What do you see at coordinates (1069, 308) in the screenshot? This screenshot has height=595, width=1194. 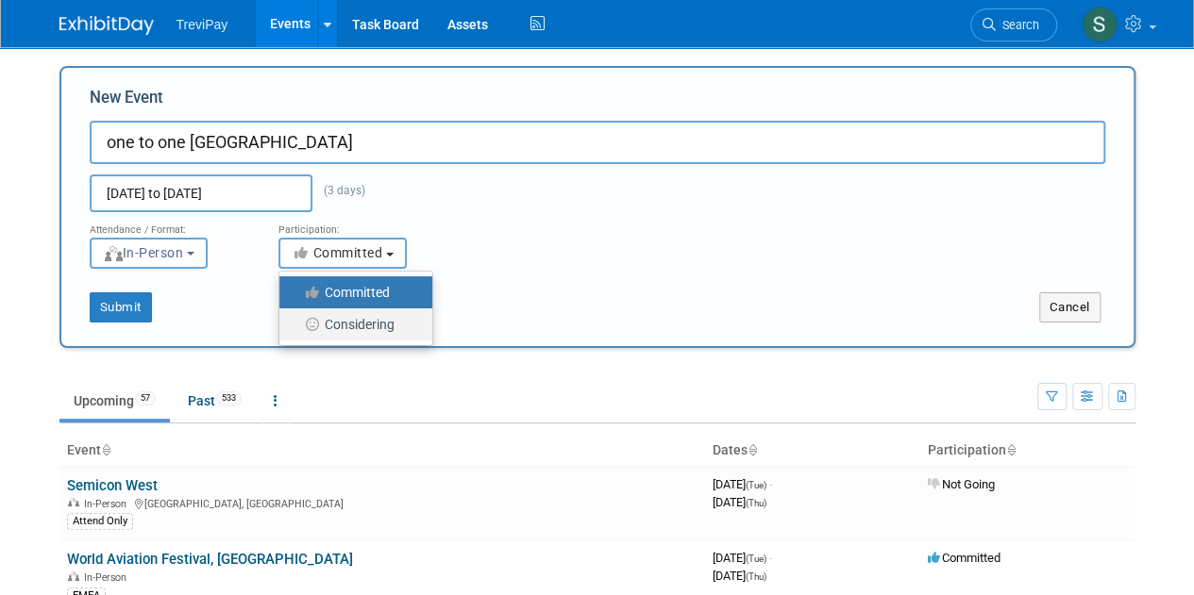 I see `button: Cancel` at bounding box center [1069, 308].